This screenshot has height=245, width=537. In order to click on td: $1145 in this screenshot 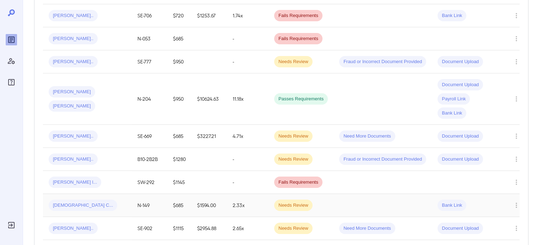, I will do `click(179, 182)`.